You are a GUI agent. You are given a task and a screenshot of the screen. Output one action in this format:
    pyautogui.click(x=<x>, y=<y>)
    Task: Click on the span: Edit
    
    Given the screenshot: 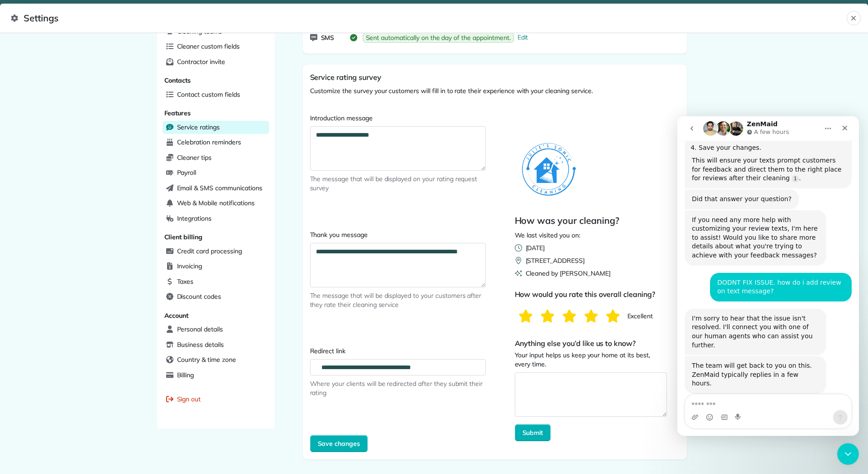 What is the action you would take?
    pyautogui.click(x=523, y=38)
    